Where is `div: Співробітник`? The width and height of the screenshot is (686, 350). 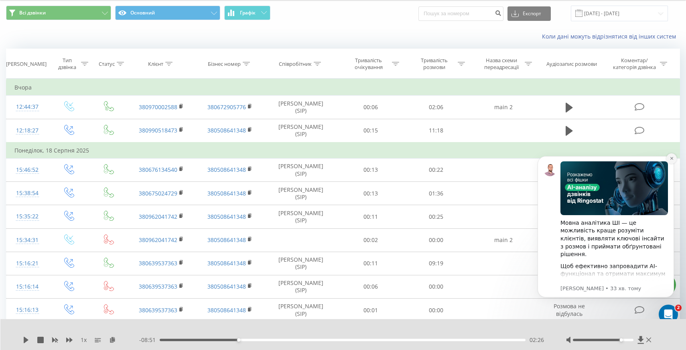
div: Співробітник is located at coordinates (295, 64).